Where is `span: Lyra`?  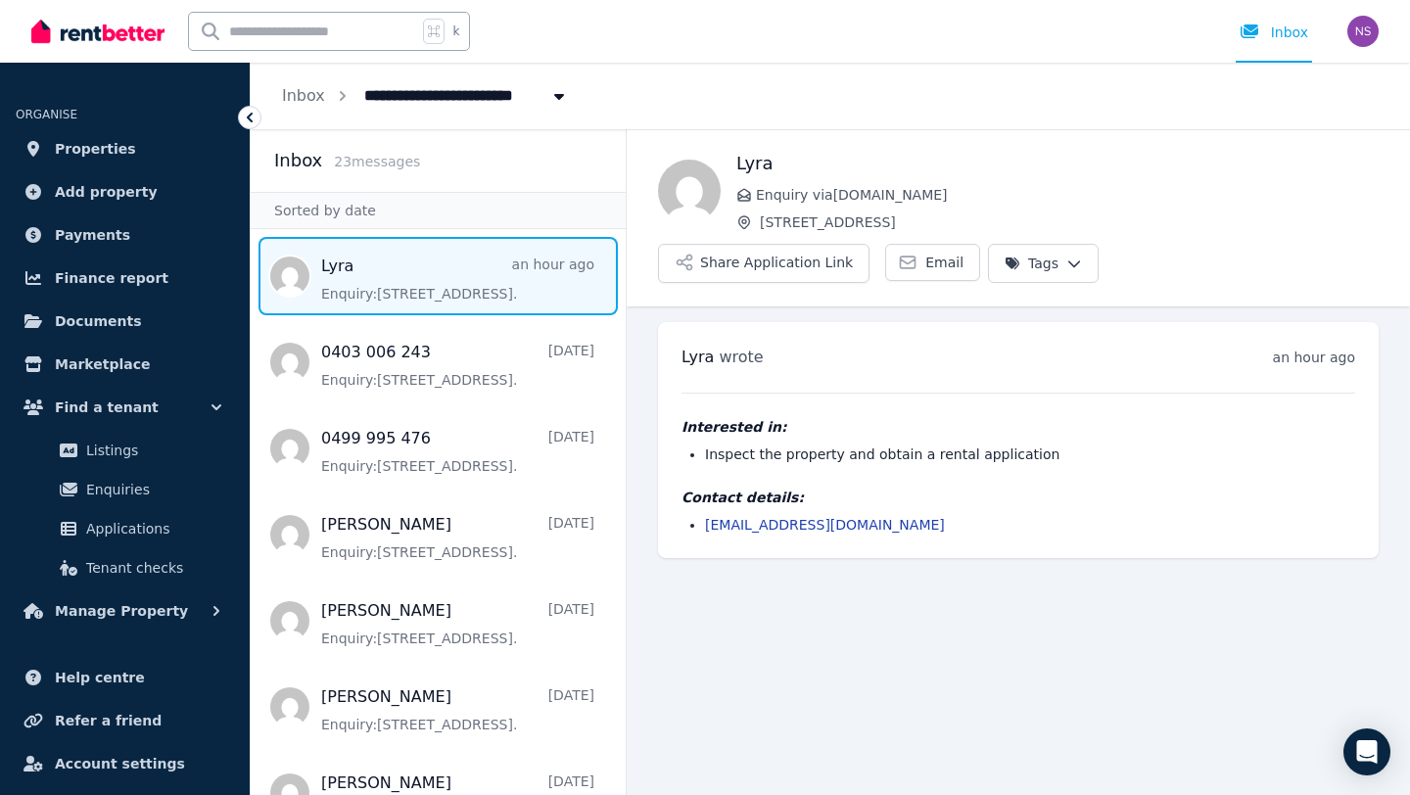
span: Lyra is located at coordinates (697, 356).